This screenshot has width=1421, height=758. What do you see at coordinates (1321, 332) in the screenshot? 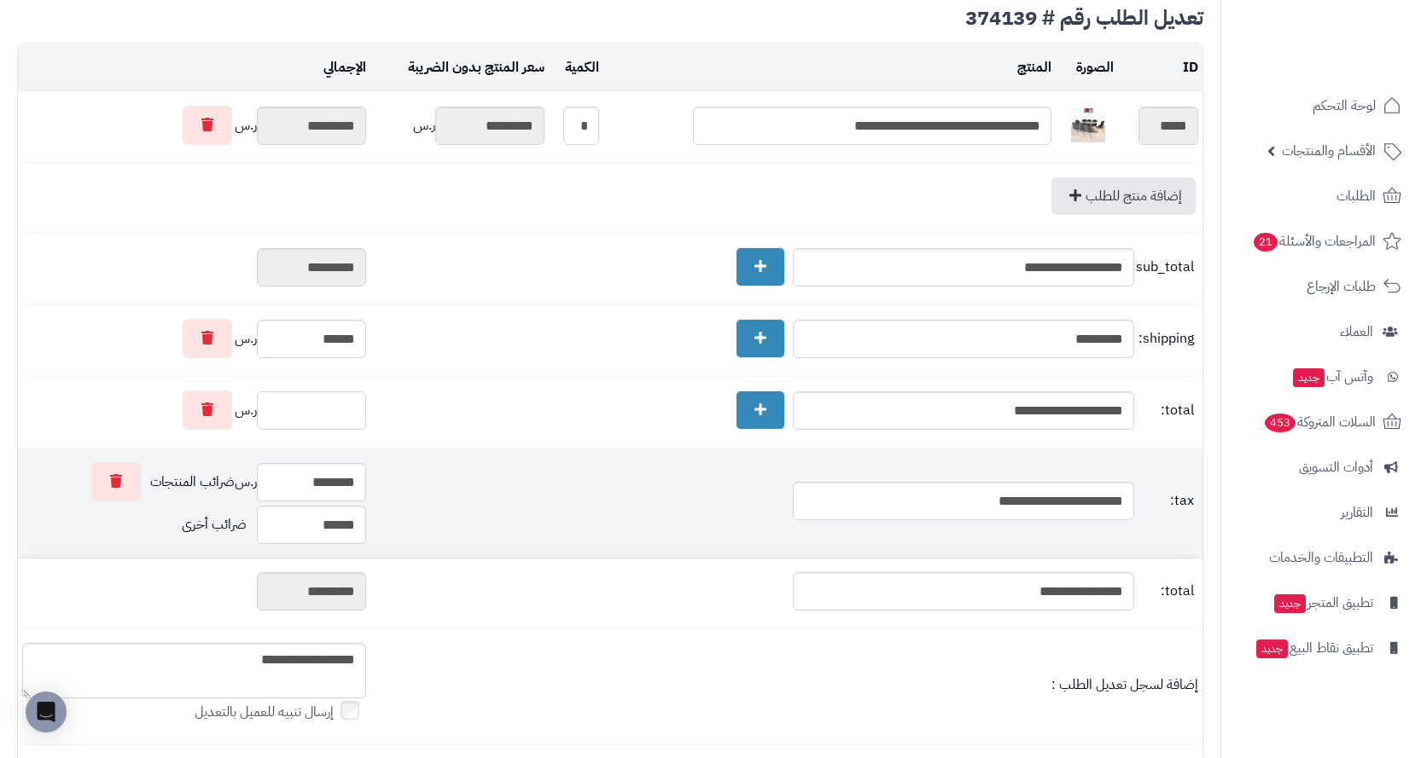
I see `a: العملاء` at bounding box center [1321, 332].